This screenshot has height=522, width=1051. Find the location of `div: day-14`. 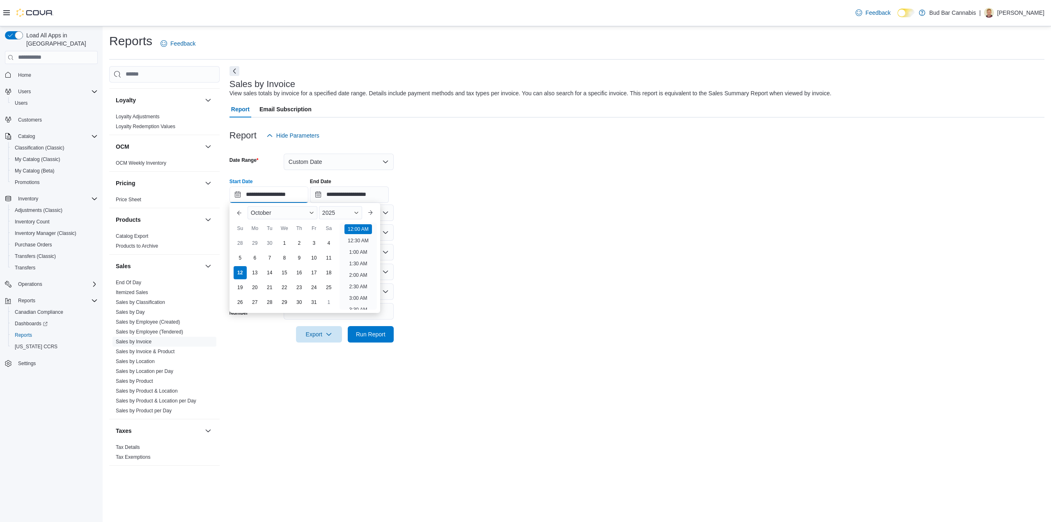

div: day-14 is located at coordinates (270, 273).